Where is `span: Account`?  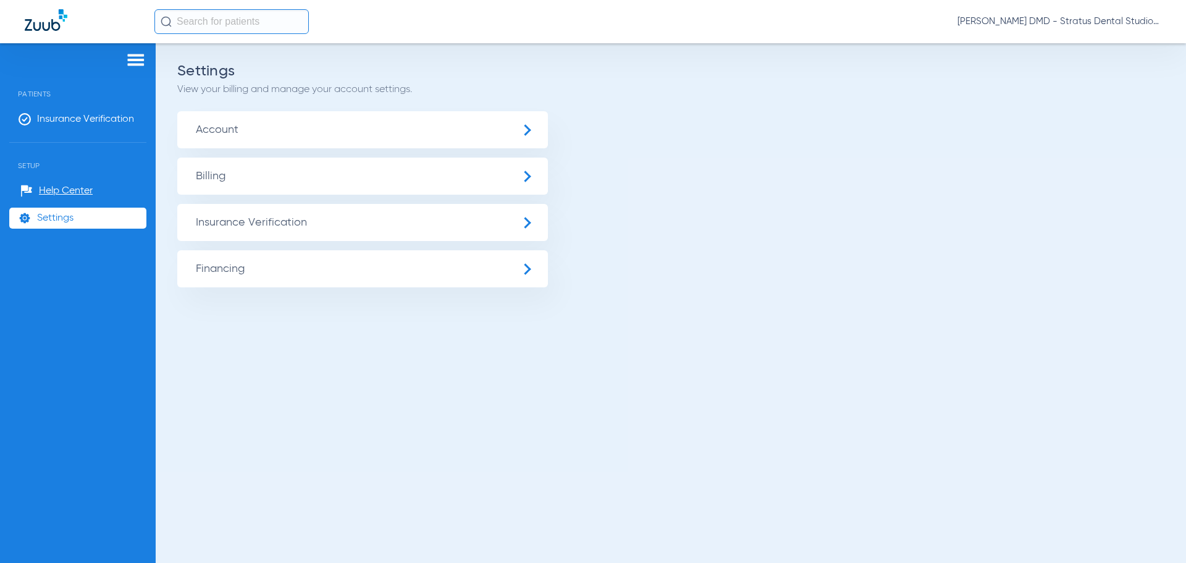 span: Account is located at coordinates (362, 130).